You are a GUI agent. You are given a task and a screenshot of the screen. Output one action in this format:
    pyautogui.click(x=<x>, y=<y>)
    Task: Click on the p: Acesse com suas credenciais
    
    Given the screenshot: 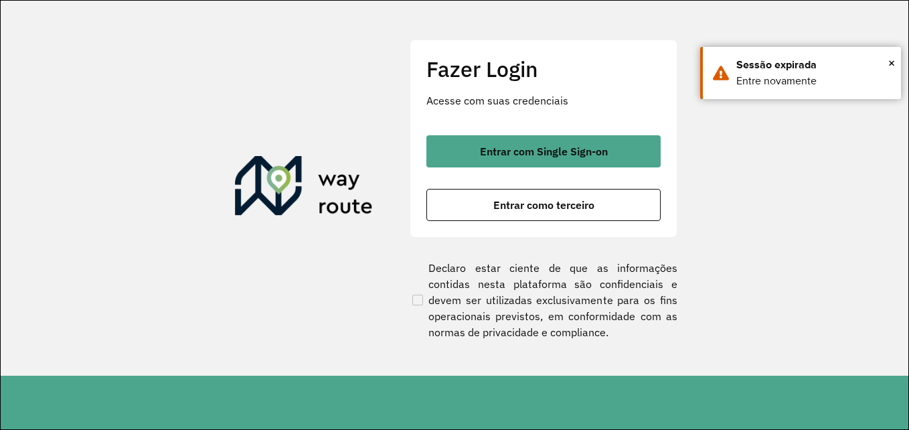 What is the action you would take?
    pyautogui.click(x=543, y=100)
    